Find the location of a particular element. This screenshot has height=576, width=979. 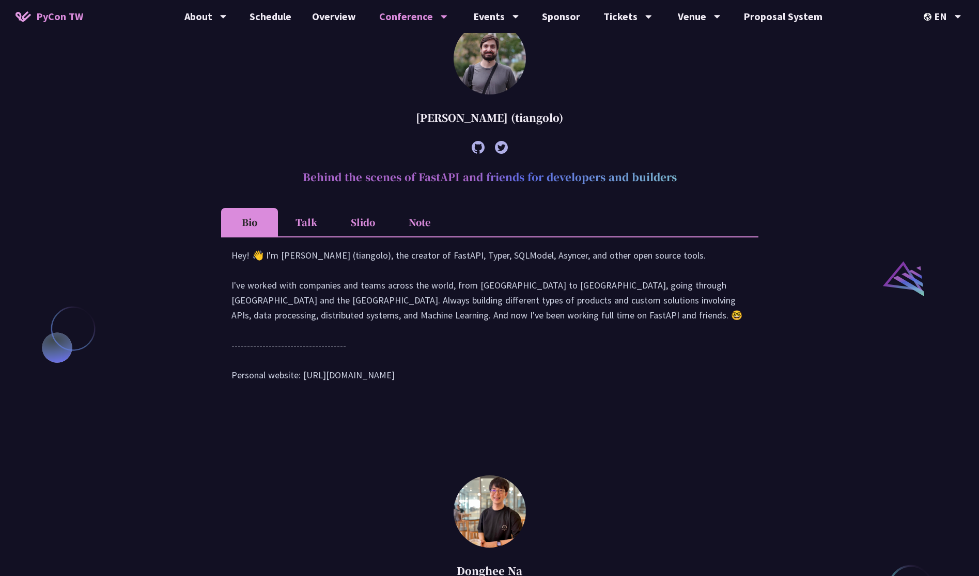

img: Home icon of PyCon TW 2025 is located at coordinates (23, 17).